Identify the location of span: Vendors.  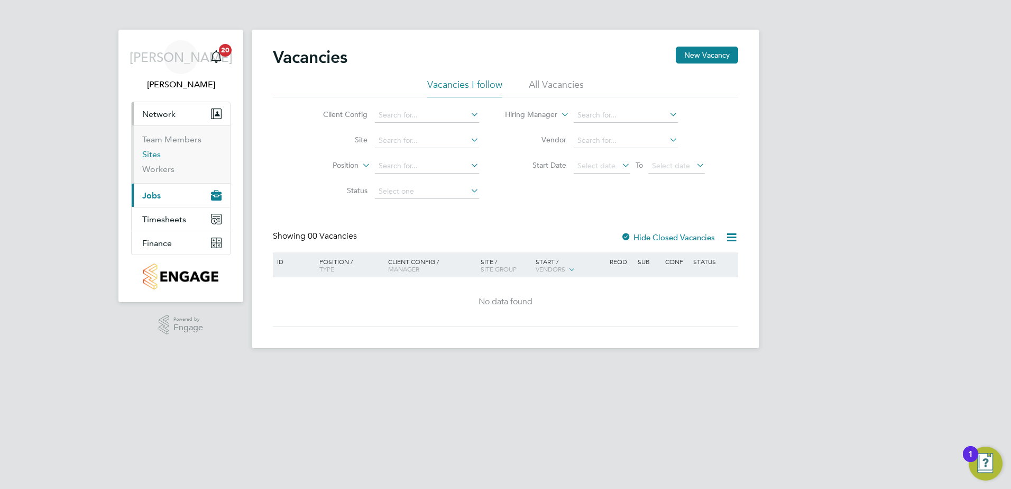
(551, 269).